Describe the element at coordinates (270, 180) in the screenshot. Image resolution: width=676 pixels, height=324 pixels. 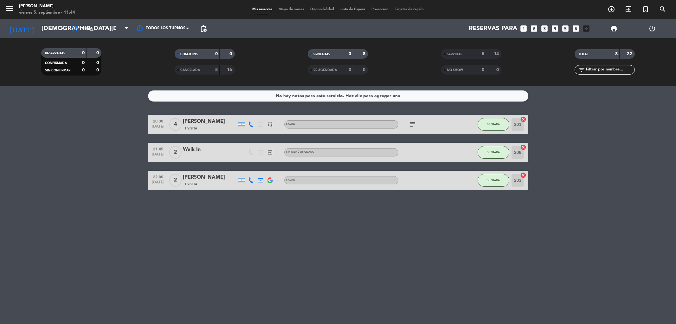
I see `img: google-logo.png` at that location.